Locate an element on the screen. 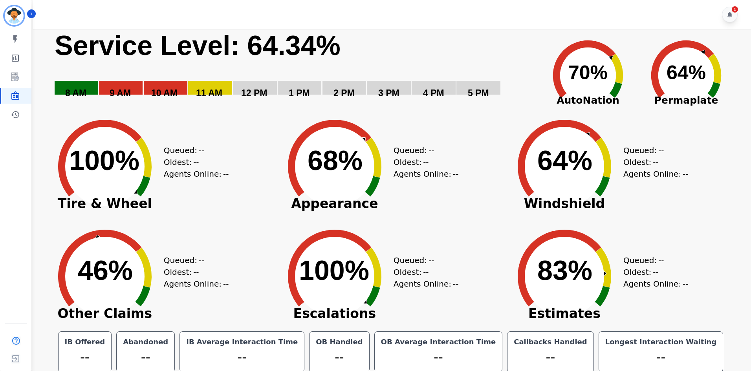  text: 46% is located at coordinates (105, 271).